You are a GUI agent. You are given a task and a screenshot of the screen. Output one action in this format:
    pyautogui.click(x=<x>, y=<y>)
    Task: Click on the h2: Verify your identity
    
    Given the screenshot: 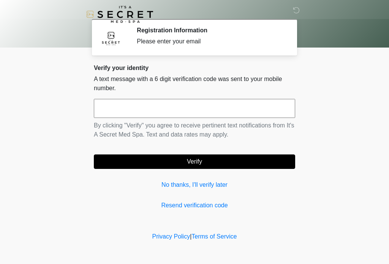 What is the action you would take?
    pyautogui.click(x=195, y=68)
    